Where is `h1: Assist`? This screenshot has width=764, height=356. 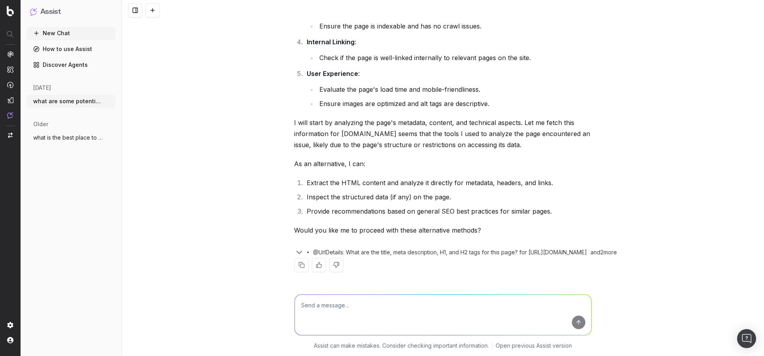 h1: Assist is located at coordinates (51, 12).